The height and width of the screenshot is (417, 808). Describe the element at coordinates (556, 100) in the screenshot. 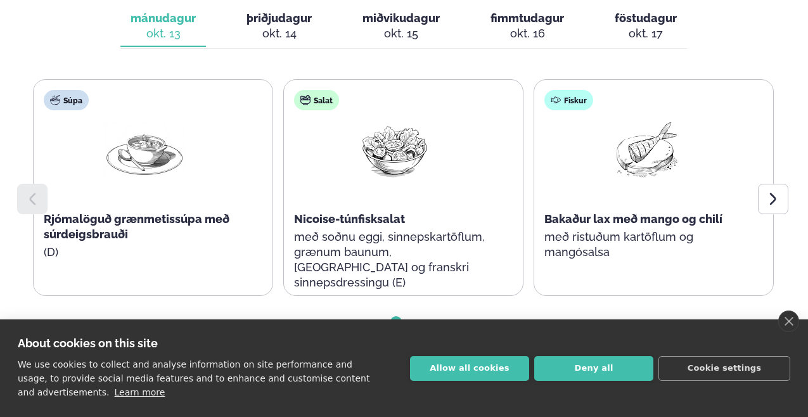

I see `img: fish.svg` at that location.